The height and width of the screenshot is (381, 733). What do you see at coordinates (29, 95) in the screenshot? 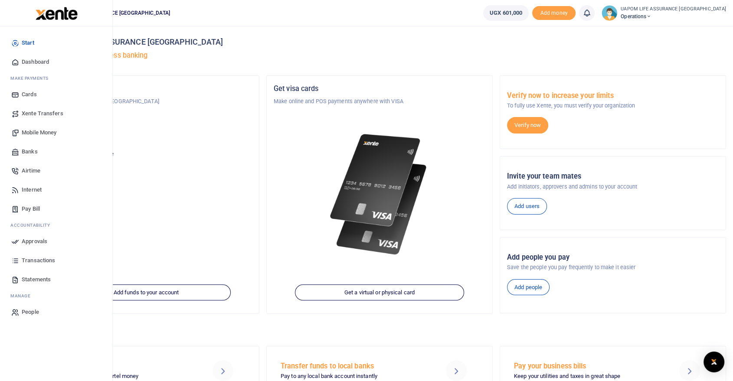
I see `span: Cards` at bounding box center [29, 95].